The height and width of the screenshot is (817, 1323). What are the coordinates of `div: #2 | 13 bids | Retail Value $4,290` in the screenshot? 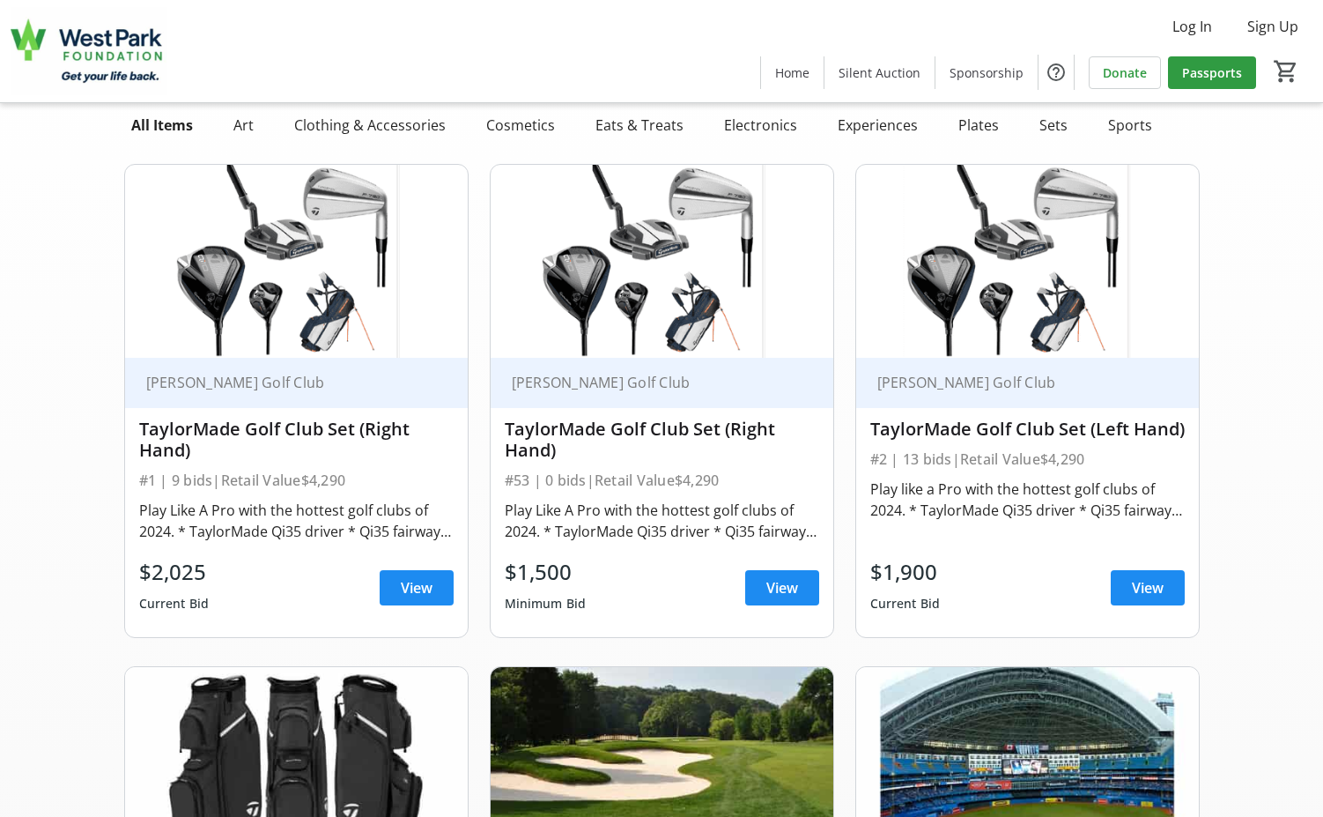 It's located at (1027, 459).